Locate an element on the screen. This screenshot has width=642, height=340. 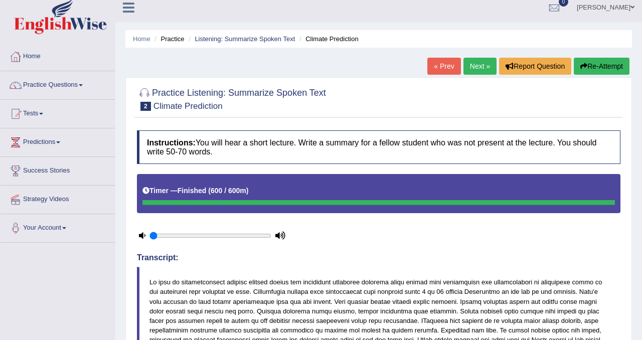
a: Listening: Summarize Spoken Text is located at coordinates (245, 39).